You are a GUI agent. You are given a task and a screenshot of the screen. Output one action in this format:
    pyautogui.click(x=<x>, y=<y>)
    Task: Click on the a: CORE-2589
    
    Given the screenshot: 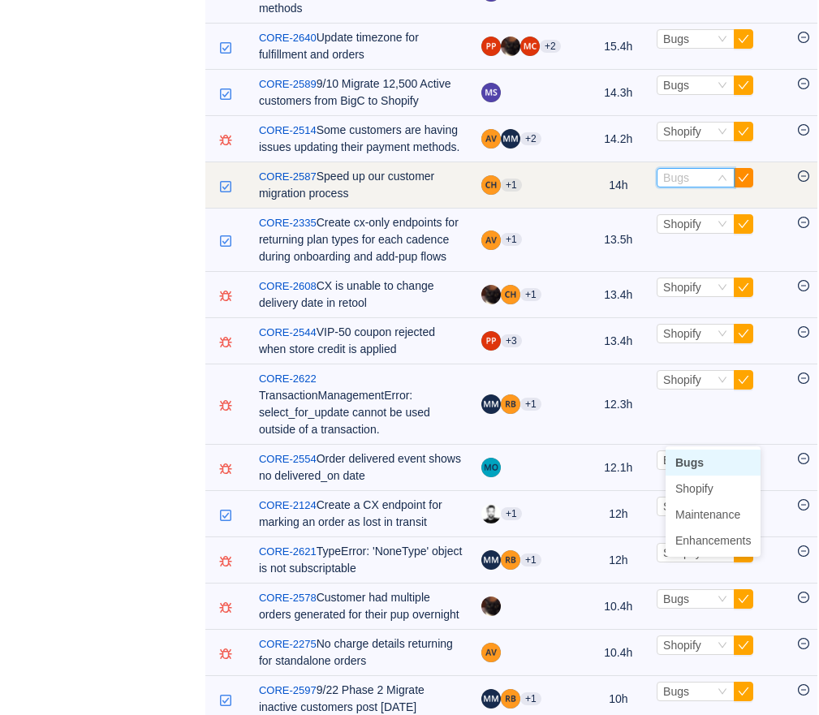 What is the action you would take?
    pyautogui.click(x=287, y=84)
    